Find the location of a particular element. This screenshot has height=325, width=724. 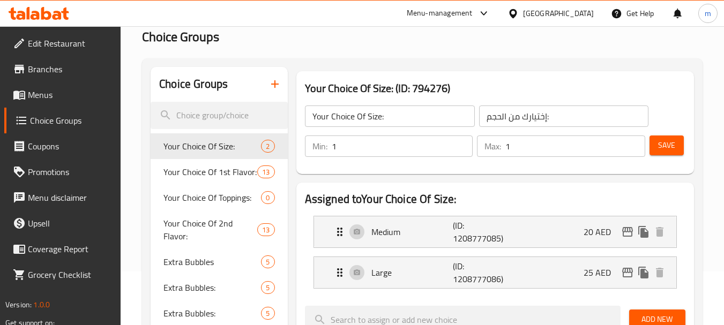

span: Your Choice Of 1st Flavor: is located at coordinates (210, 172).